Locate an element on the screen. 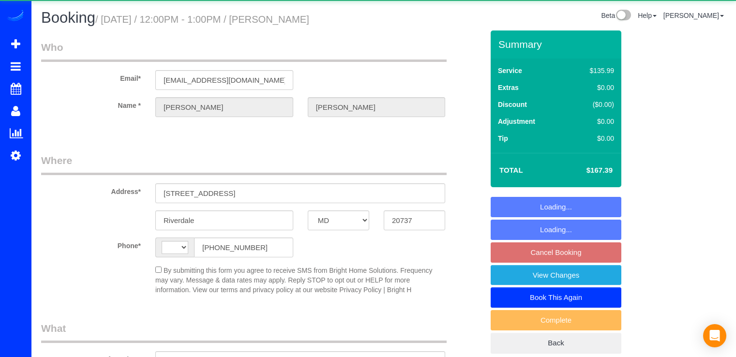 This screenshot has height=357, width=736. label: Service is located at coordinates (510, 71).